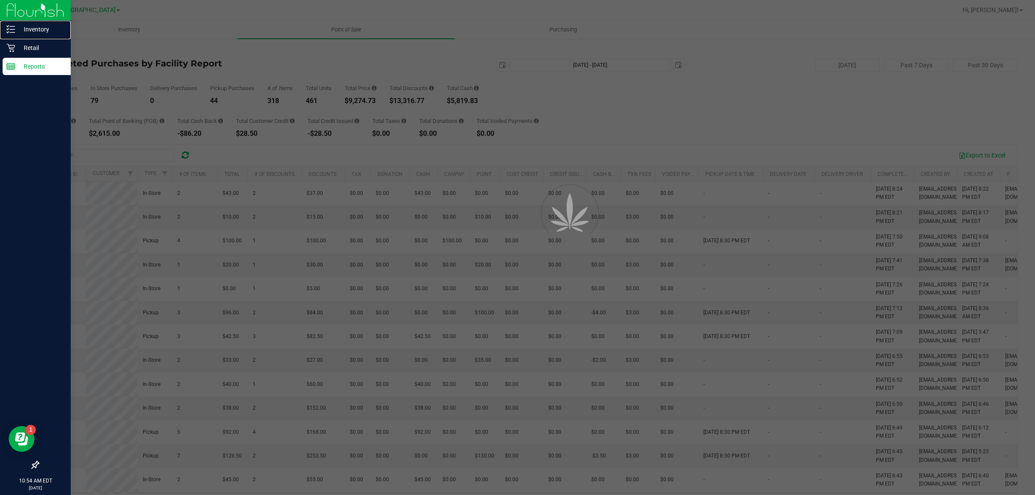 The height and width of the screenshot is (495, 1035). I want to click on inline-svg: Inventory, so click(11, 29).